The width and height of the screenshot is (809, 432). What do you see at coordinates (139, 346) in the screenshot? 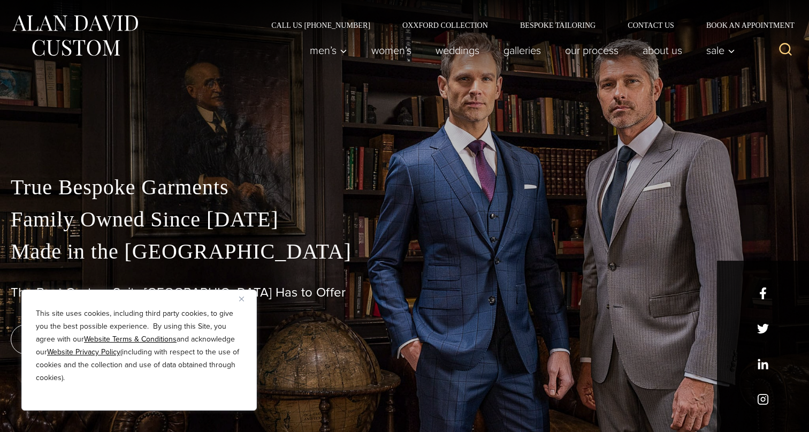
I see `p: This site uses cookies, including third party cookies, to give you the best possible experience. ...` at bounding box center [139, 346].